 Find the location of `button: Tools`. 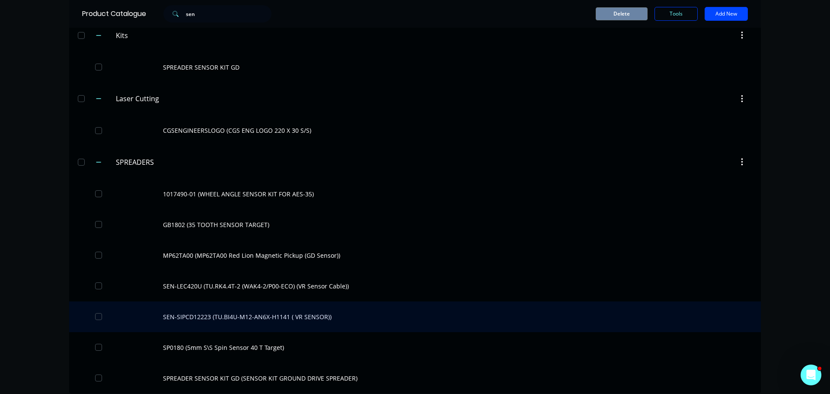

button: Tools is located at coordinates (676, 14).